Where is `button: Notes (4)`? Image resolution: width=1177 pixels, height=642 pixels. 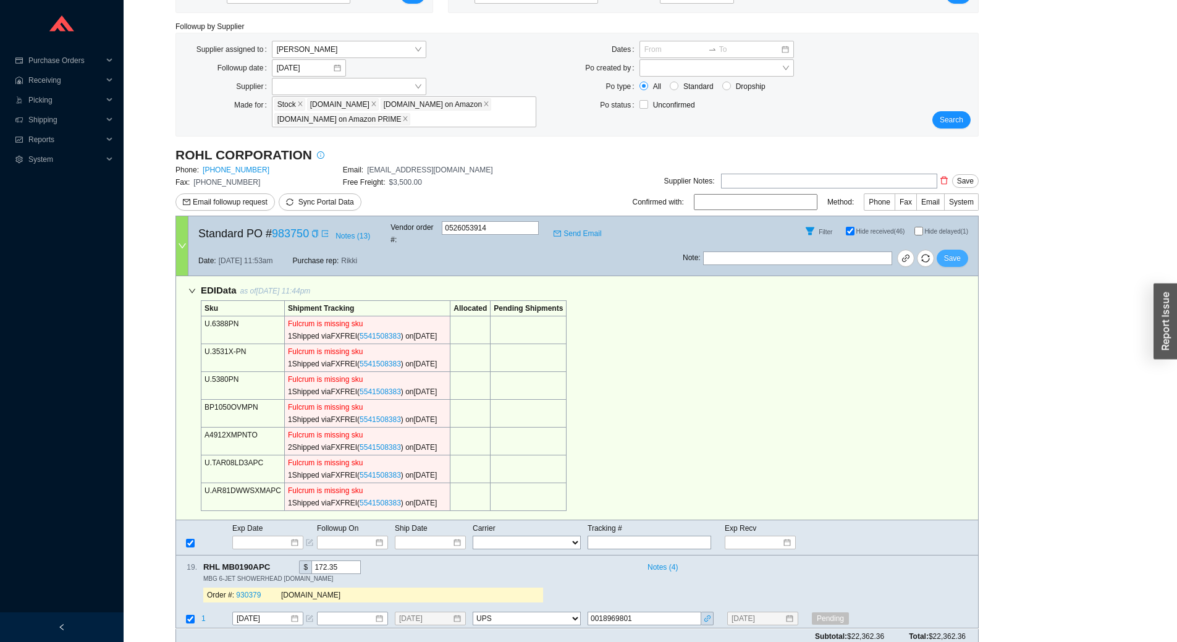 button: Notes (4) is located at coordinates (660, 565).